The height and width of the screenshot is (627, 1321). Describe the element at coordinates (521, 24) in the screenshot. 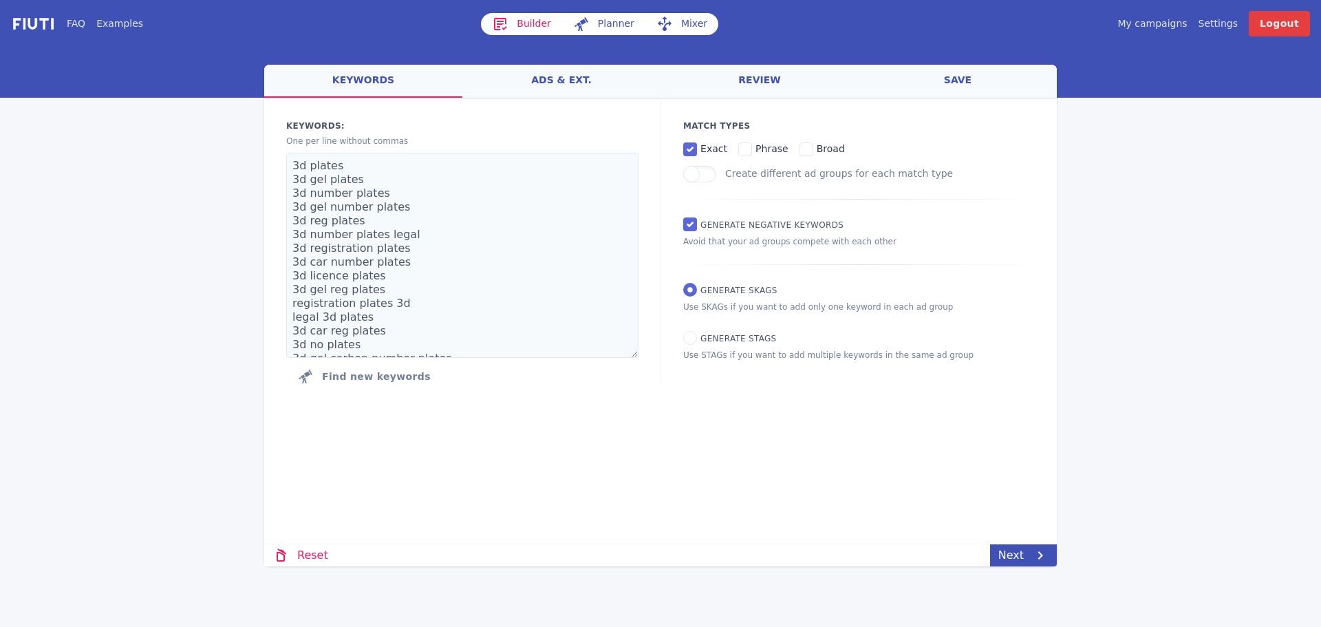

I see `a: Builder` at that location.